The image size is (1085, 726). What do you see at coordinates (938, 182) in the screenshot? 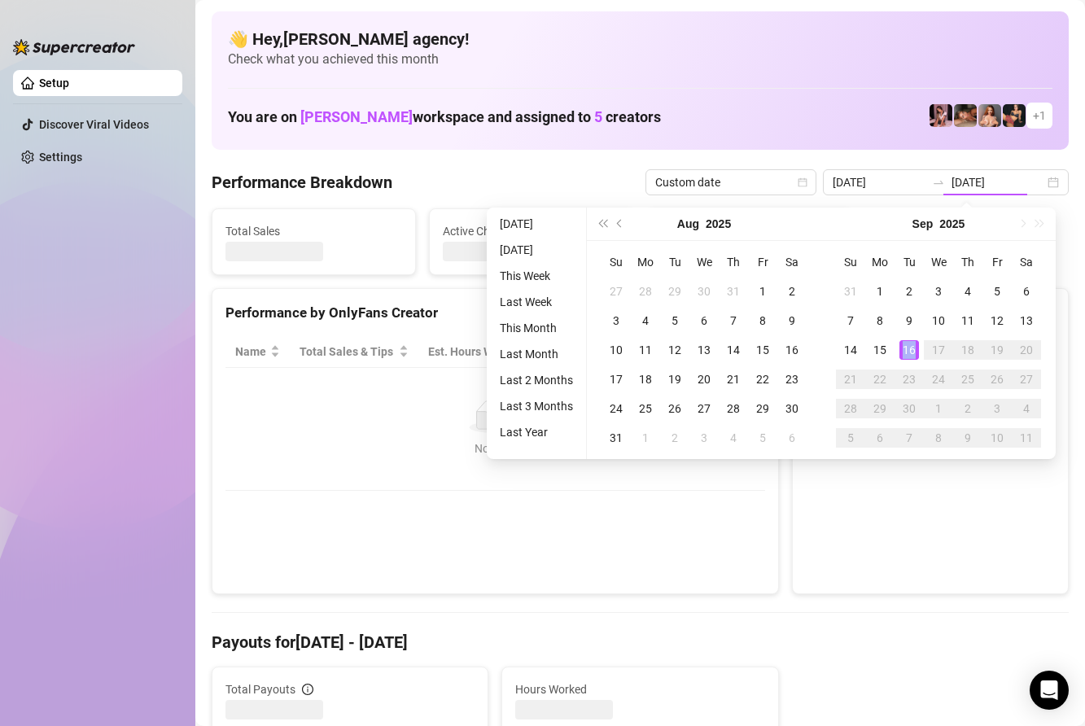
I see `span: to` at bounding box center [938, 182].